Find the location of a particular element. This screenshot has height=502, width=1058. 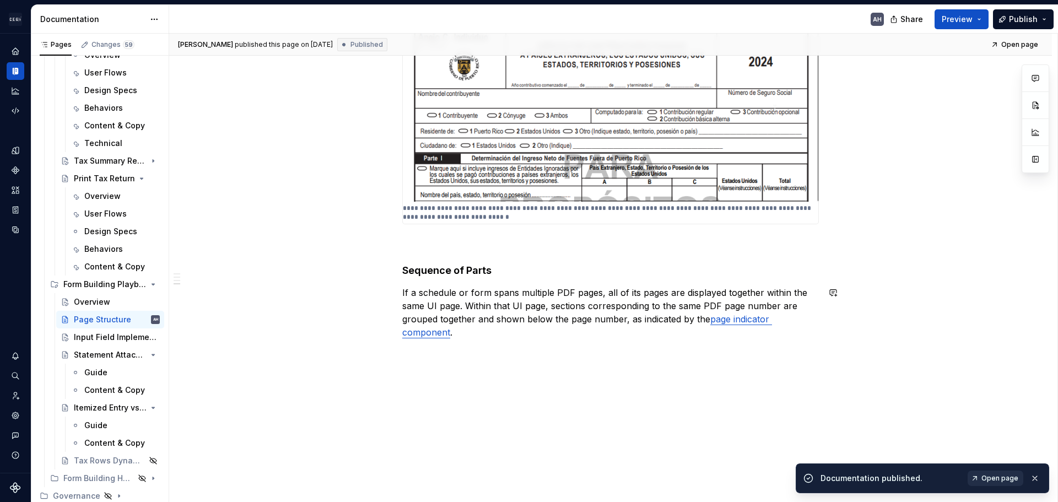

div: Analytics is located at coordinates (15, 91).